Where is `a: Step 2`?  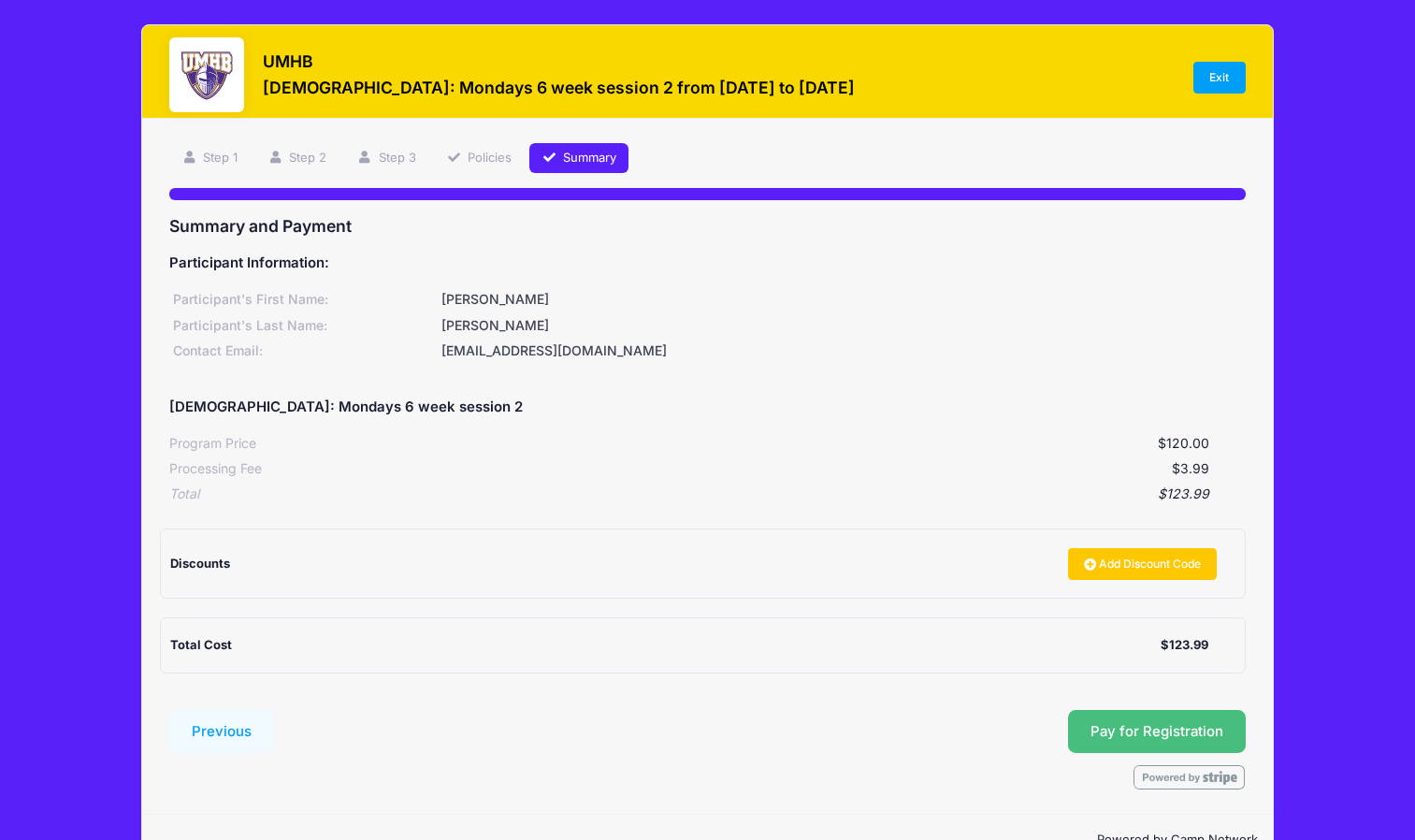
a: Step 2 is located at coordinates (298, 158).